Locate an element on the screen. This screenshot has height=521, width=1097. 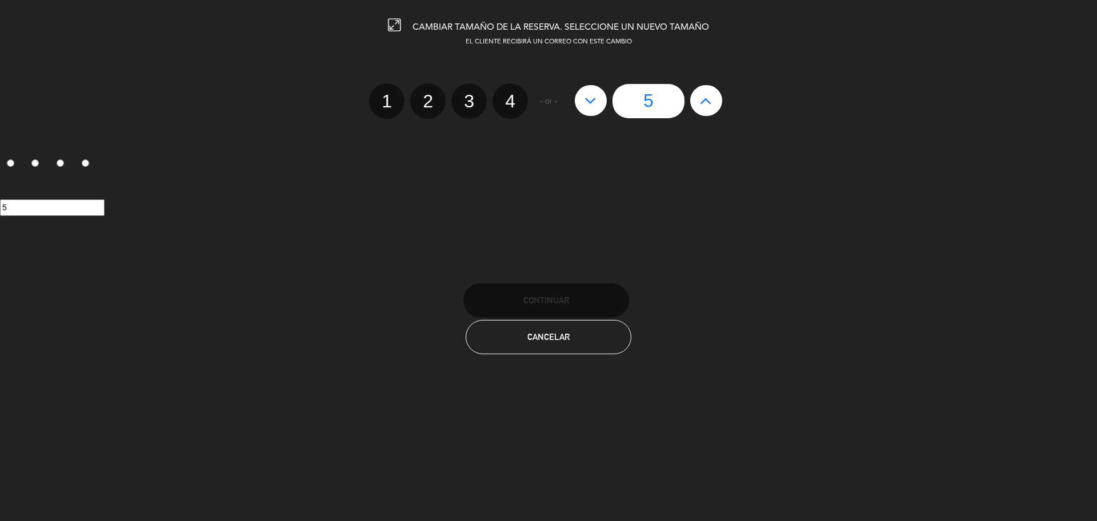
span: CAMBIAR TAMAÑO DE LA RESERVA. SELECCIONE UN NUEVO TAMAÑO is located at coordinates (560, 27).